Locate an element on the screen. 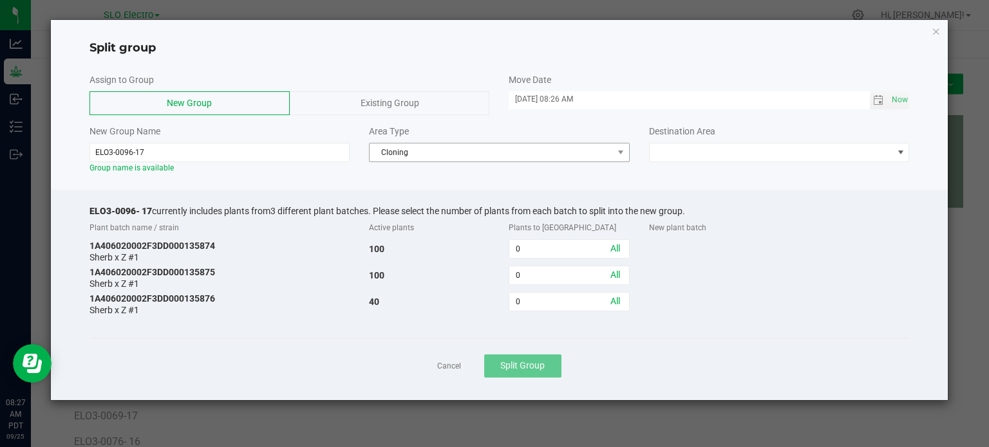 Image resolution: width=989 pixels, height=447 pixels. span: Split Group is located at coordinates (522, 366).